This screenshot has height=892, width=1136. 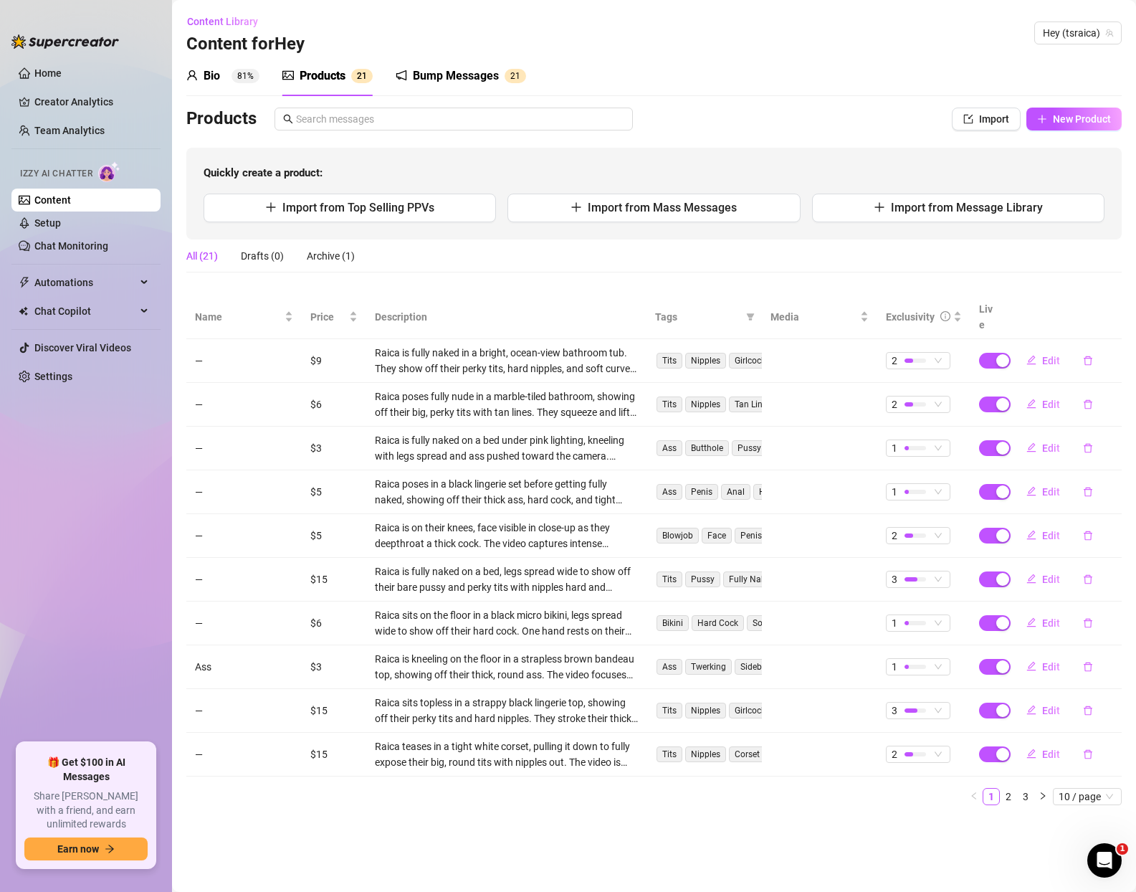 I want to click on a: Settings, so click(x=53, y=376).